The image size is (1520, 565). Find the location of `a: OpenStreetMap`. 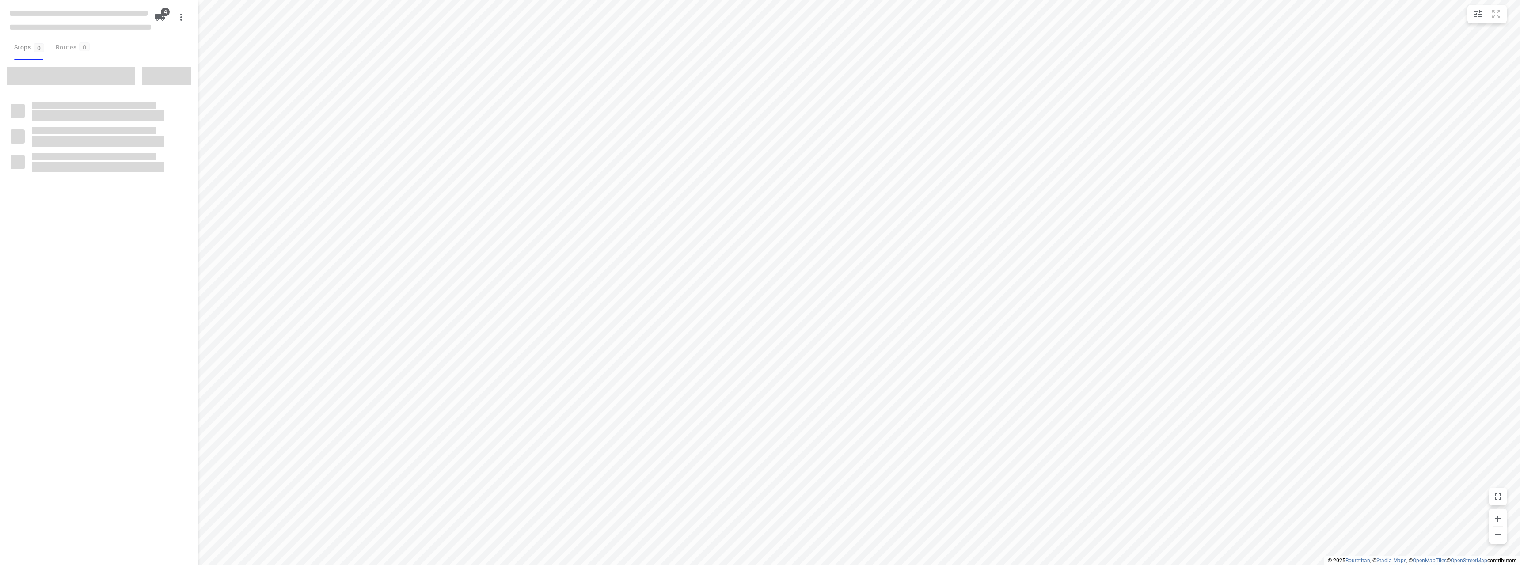

a: OpenStreetMap is located at coordinates (1469, 561).